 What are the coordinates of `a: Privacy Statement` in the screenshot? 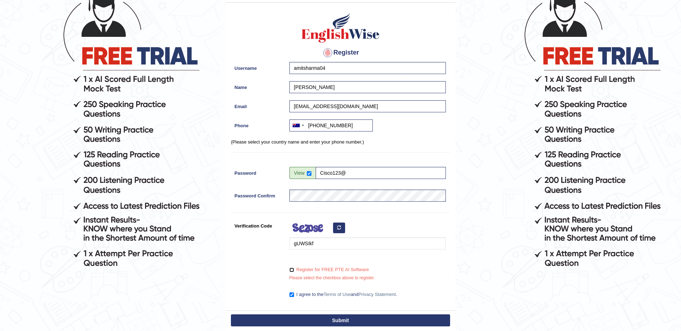 It's located at (377, 294).